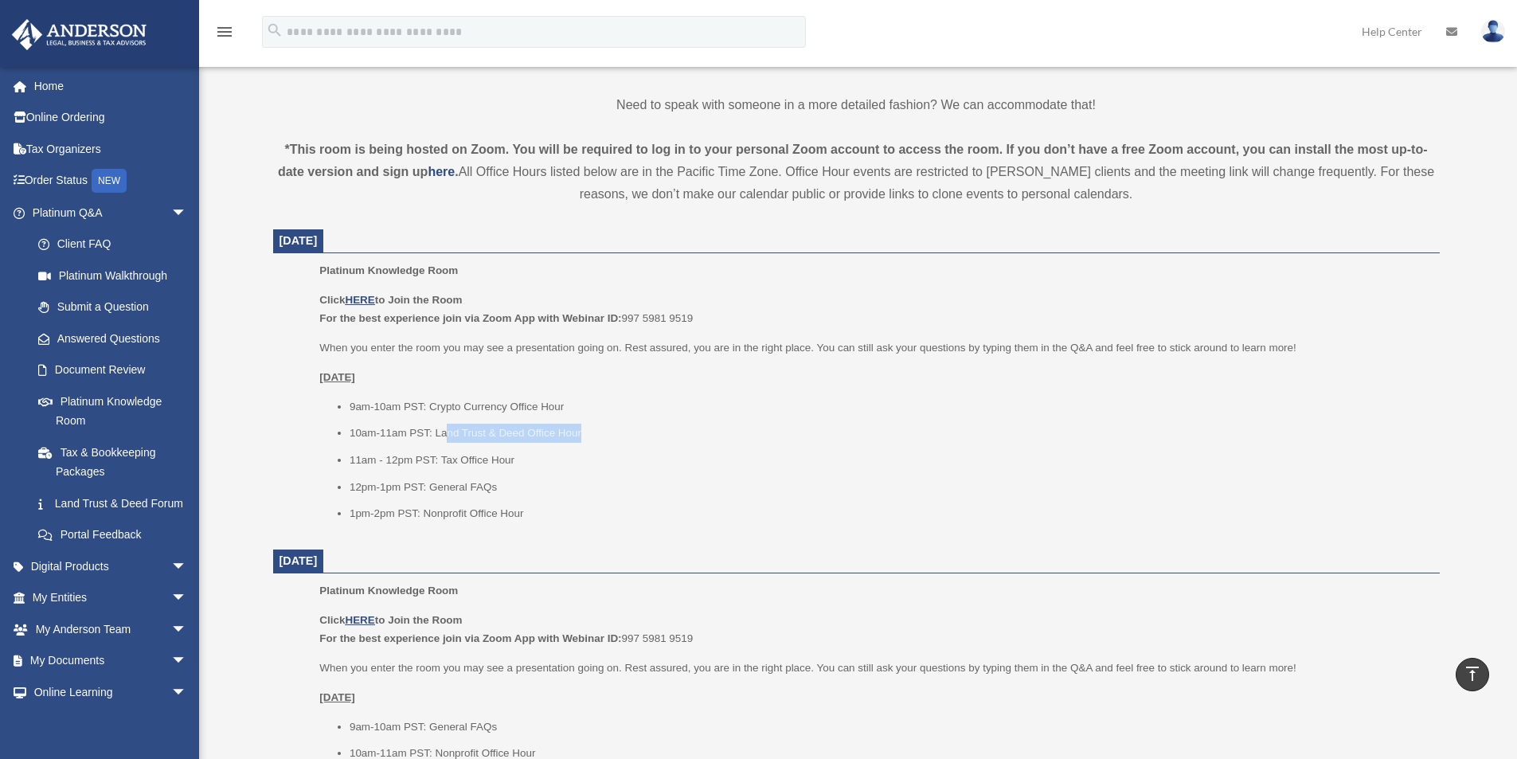 The height and width of the screenshot is (759, 1517). I want to click on a: Document Review, so click(116, 370).